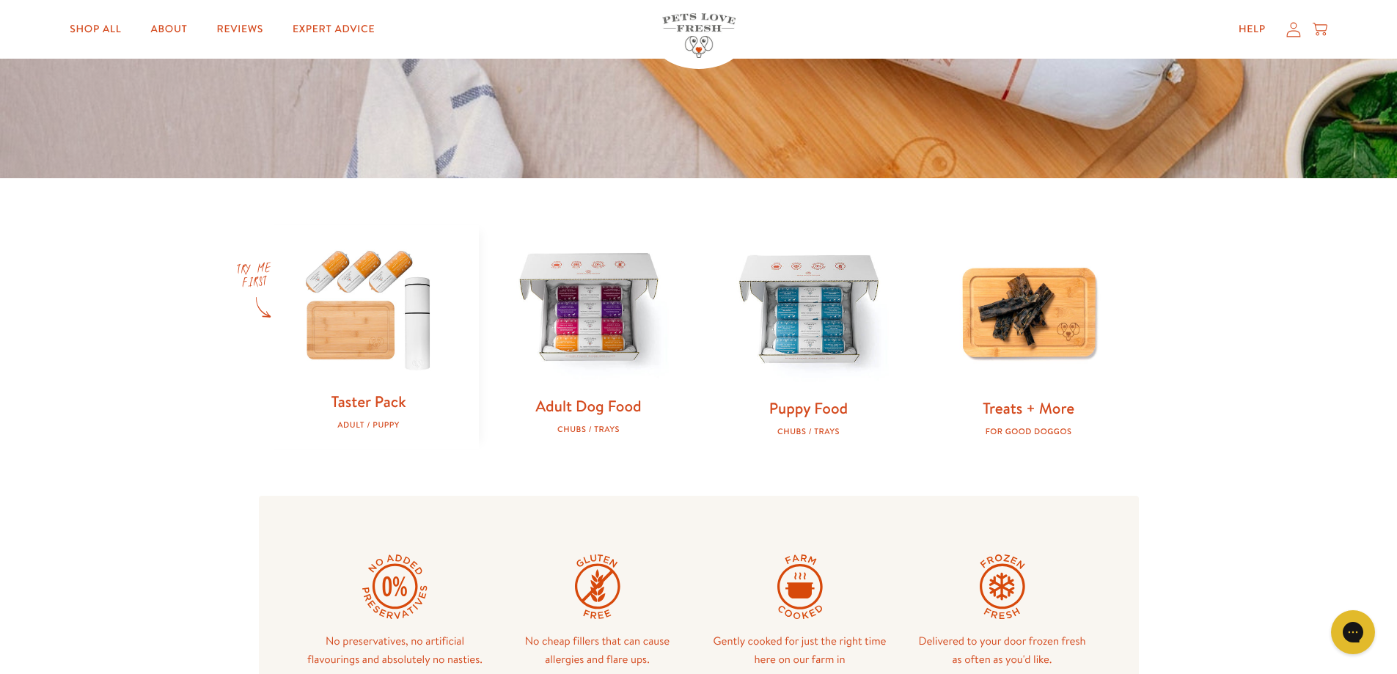  Describe the element at coordinates (395, 650) in the screenshot. I see `p: No preservatives, no artificial flavourings and absolutely no nasties.` at that location.